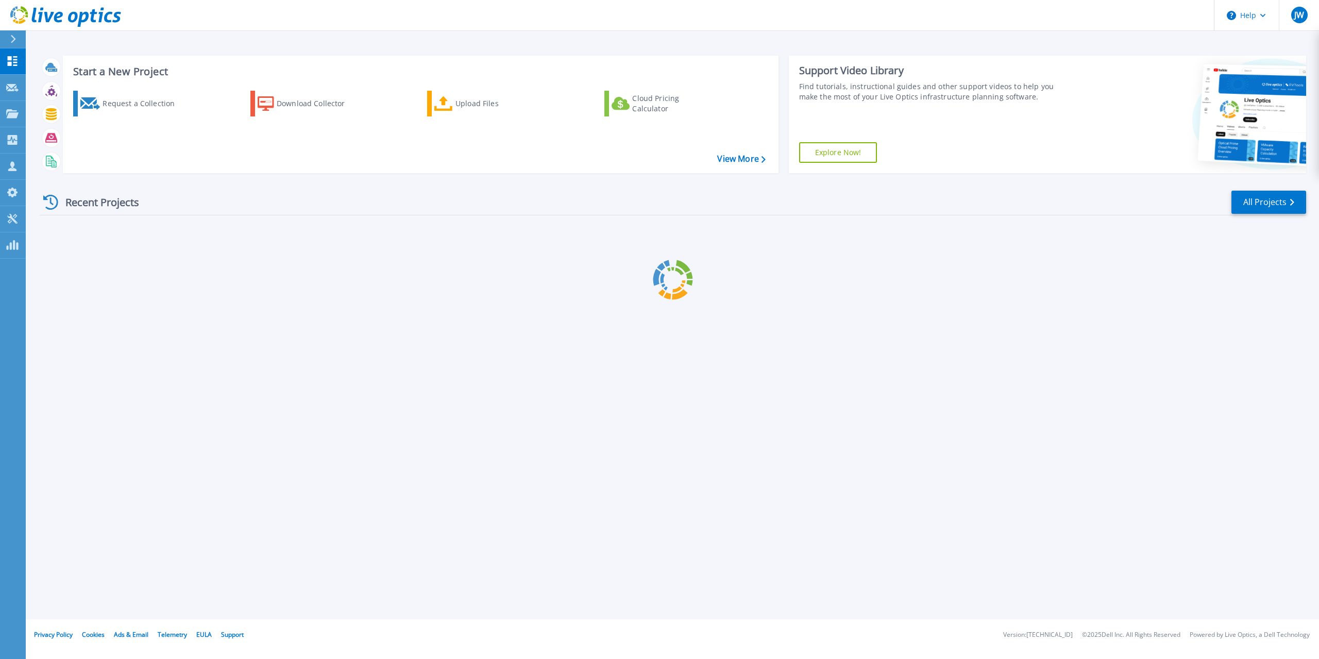 This screenshot has width=1319, height=659. What do you see at coordinates (172, 634) in the screenshot?
I see `a: Telemetry` at bounding box center [172, 634].